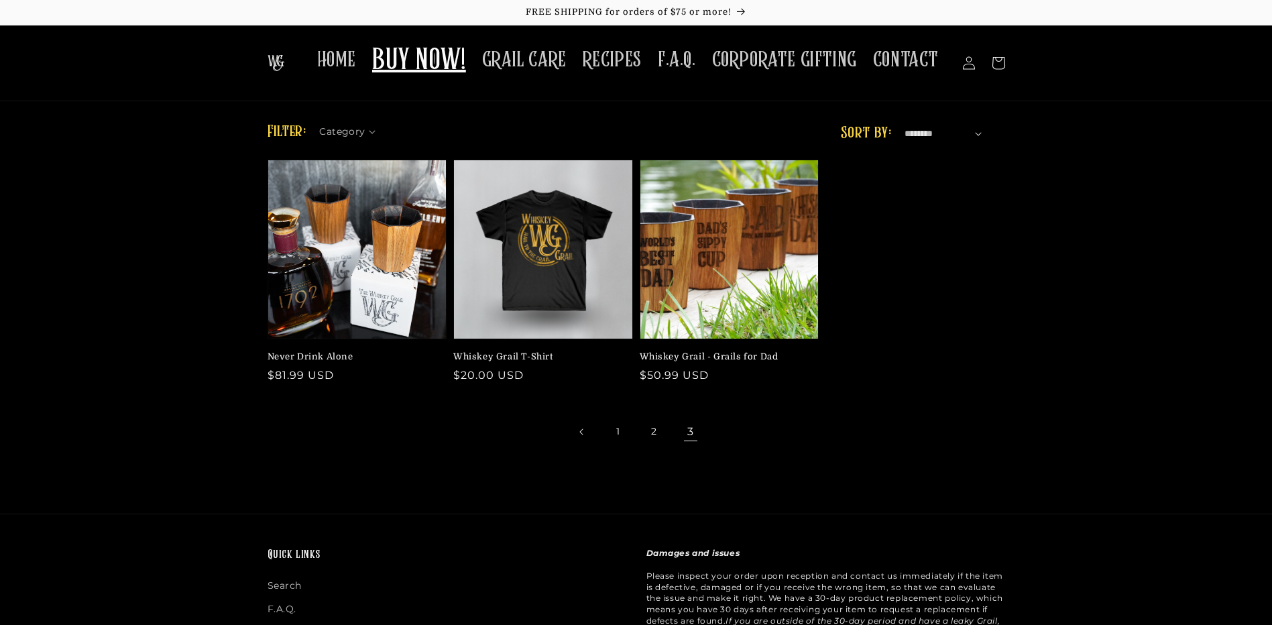 The width and height of the screenshot is (1272, 625). I want to click on span: Category, so click(342, 131).